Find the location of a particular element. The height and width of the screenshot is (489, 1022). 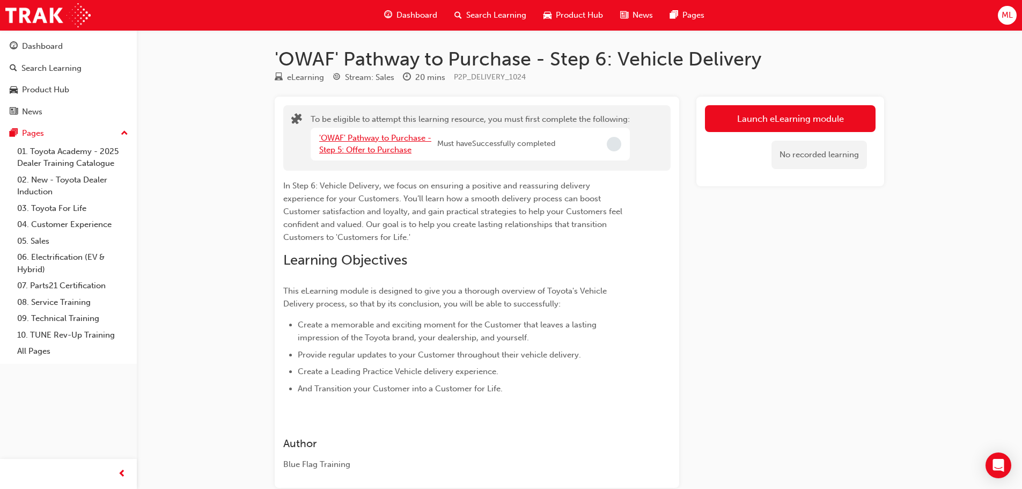

span: Must have Successfully completed is located at coordinates (496, 144).